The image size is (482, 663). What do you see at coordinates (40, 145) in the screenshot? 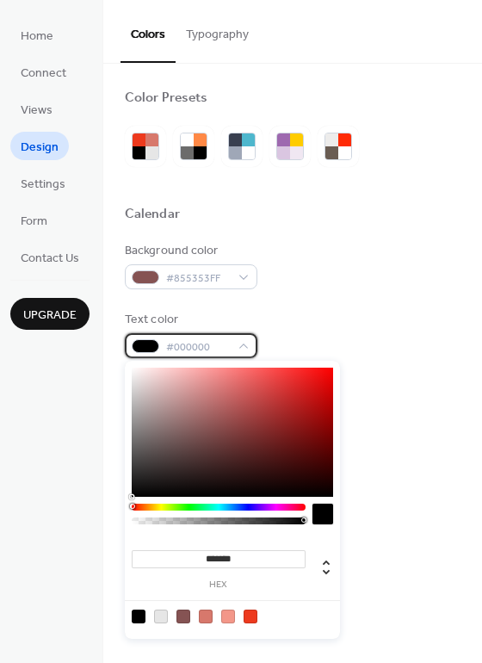
I see `a: Design` at bounding box center [40, 145].